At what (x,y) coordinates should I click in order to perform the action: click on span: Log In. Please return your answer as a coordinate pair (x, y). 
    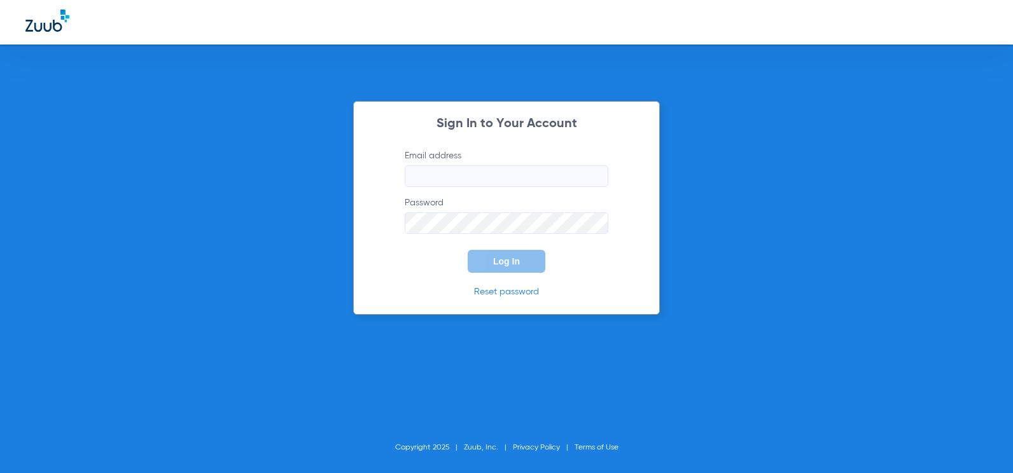
    Looking at the image, I should click on (507, 262).